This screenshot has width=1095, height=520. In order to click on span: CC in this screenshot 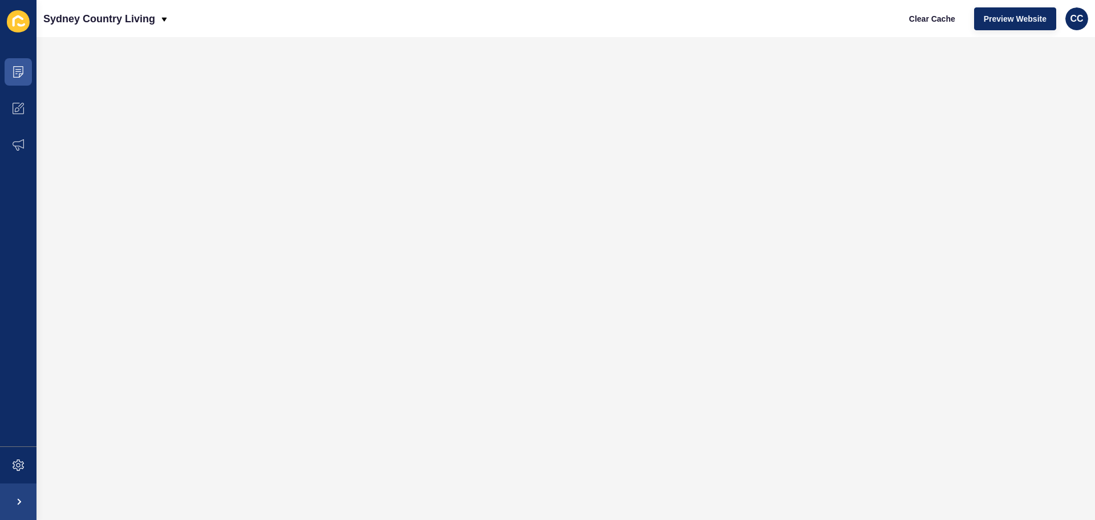, I will do `click(1076, 19)`.